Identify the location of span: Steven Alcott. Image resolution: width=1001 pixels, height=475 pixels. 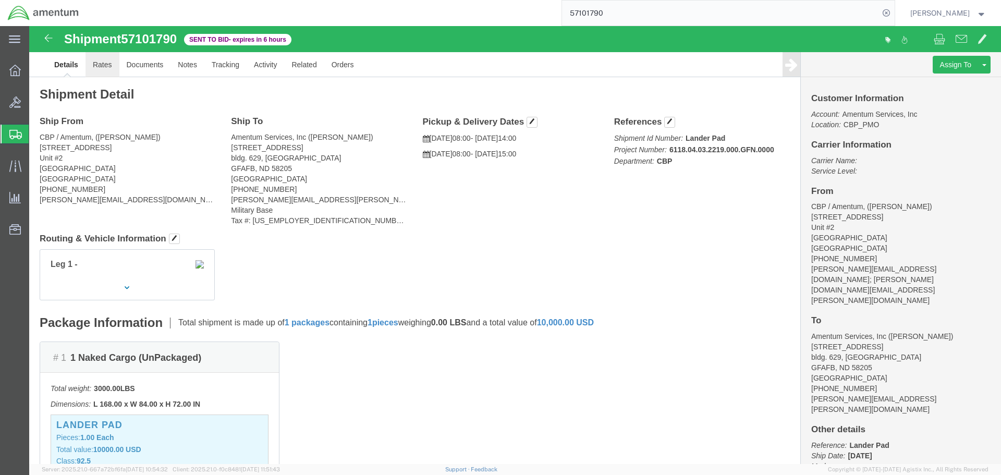
(940, 13).